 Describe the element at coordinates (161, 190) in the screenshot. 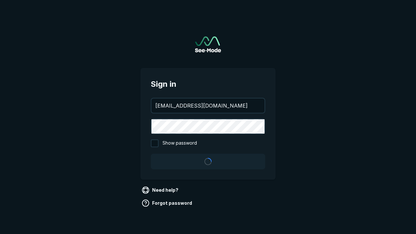

I see `a: Need help?` at that location.